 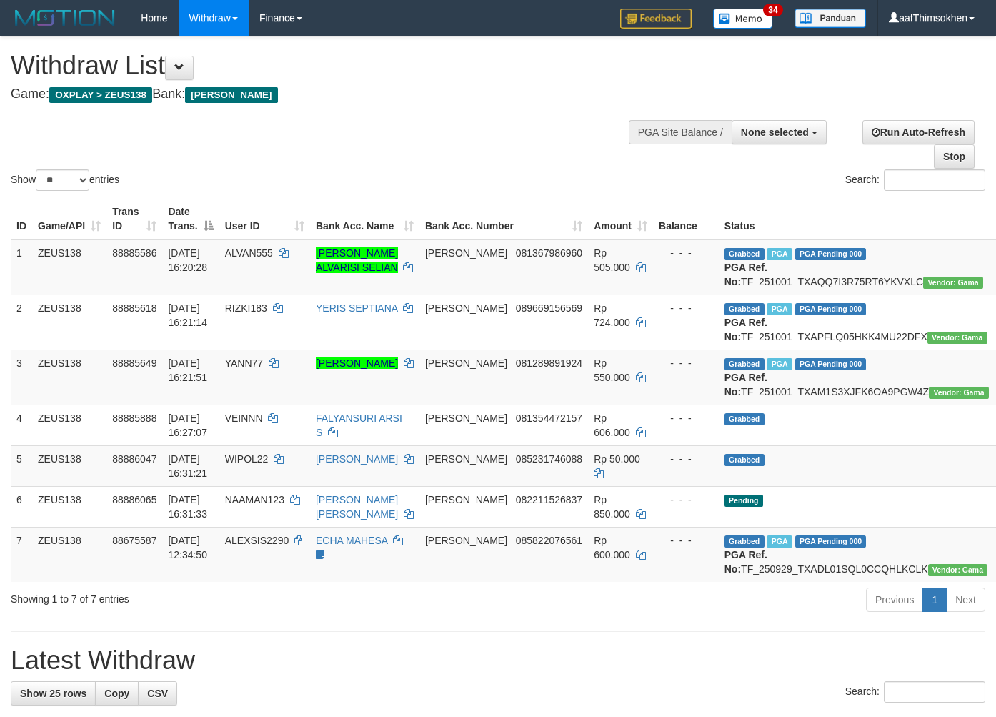 What do you see at coordinates (257, 540) in the screenshot?
I see `span: ALEXSIS2290` at bounding box center [257, 540].